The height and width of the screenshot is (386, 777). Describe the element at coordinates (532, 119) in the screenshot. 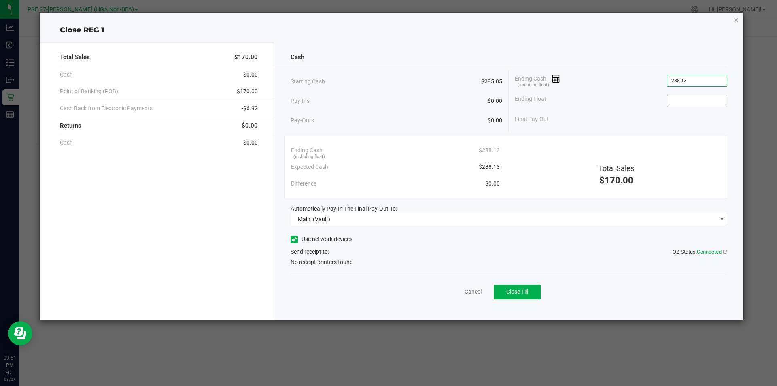

I see `span: Final Pay-Out` at that location.